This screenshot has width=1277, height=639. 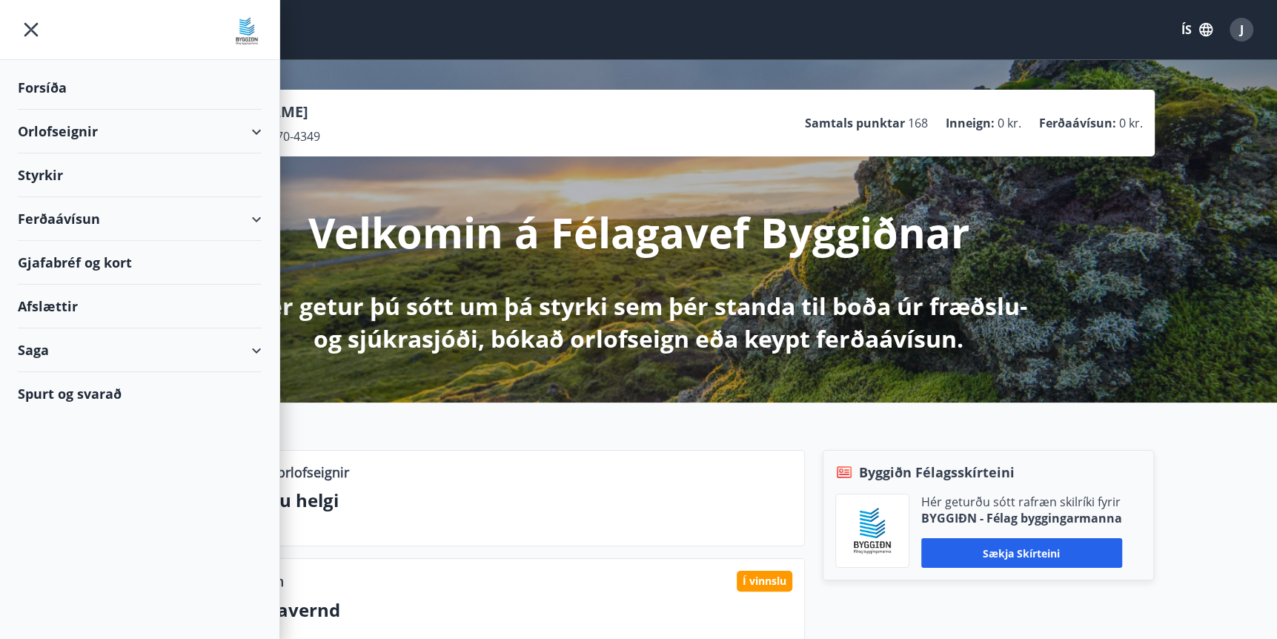 What do you see at coordinates (872, 531) in the screenshot?
I see `img: BKlGVmlTW1Qrz68WFGMFQUcXHWdQd7yePWMkvn3i.png` at bounding box center [872, 531].